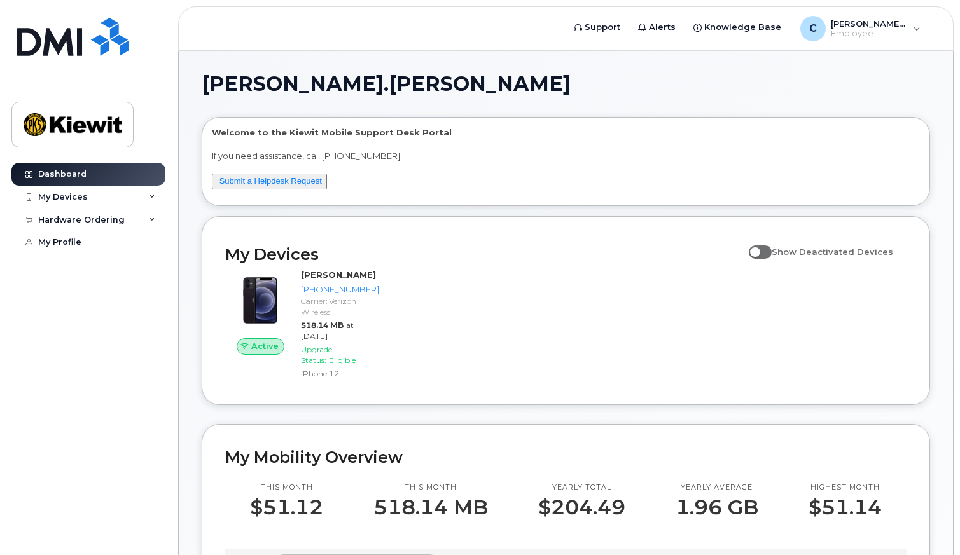 The height and width of the screenshot is (555, 960). Describe the element at coordinates (340, 373) in the screenshot. I see `div: iPhone 12` at that location.